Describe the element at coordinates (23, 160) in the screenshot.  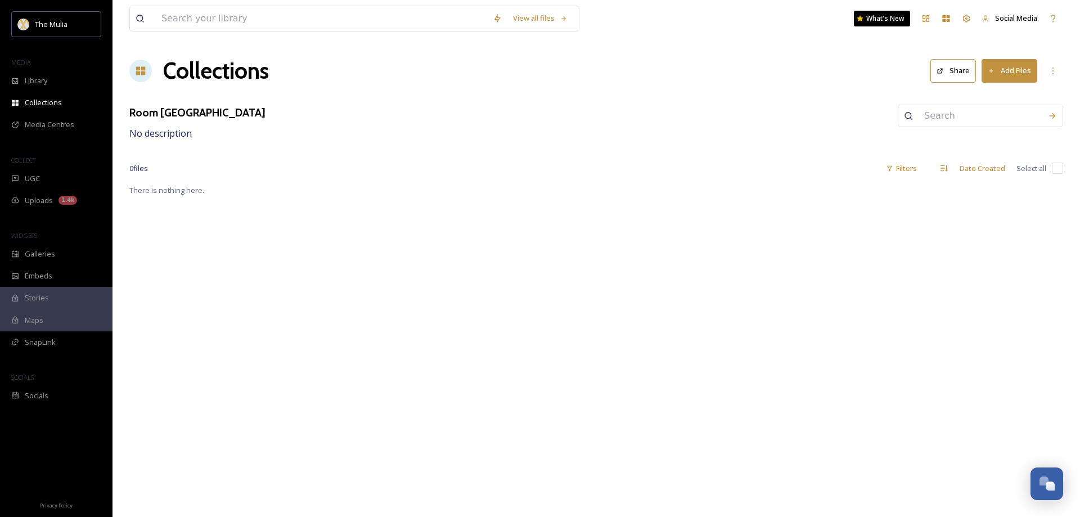
I see `span: COLLECT` at that location.